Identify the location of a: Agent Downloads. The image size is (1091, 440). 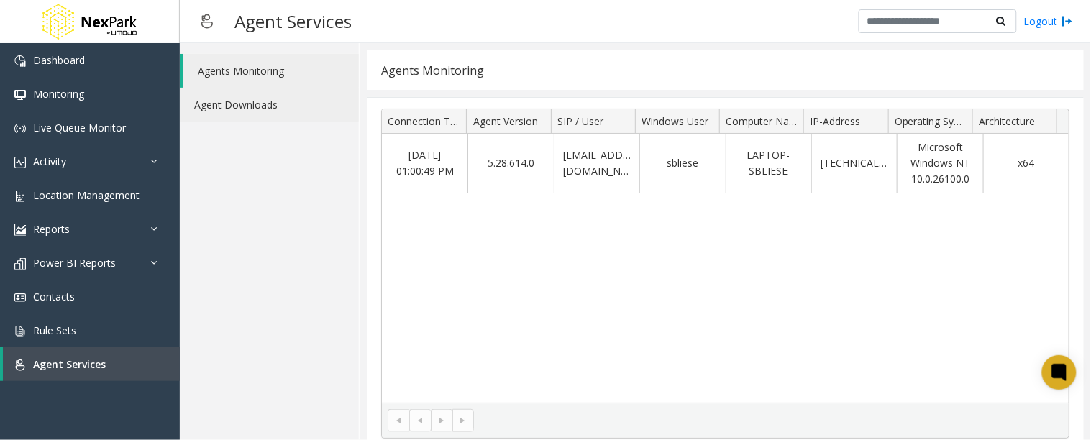
(269, 104).